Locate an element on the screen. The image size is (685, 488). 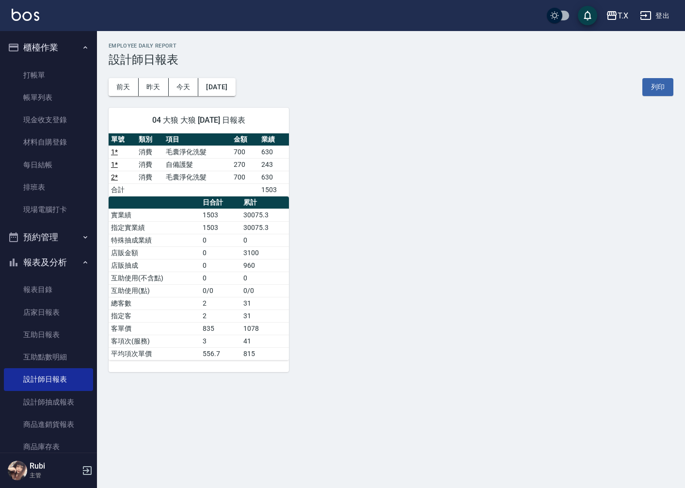
a: 互助日報表 is located at coordinates (48, 334).